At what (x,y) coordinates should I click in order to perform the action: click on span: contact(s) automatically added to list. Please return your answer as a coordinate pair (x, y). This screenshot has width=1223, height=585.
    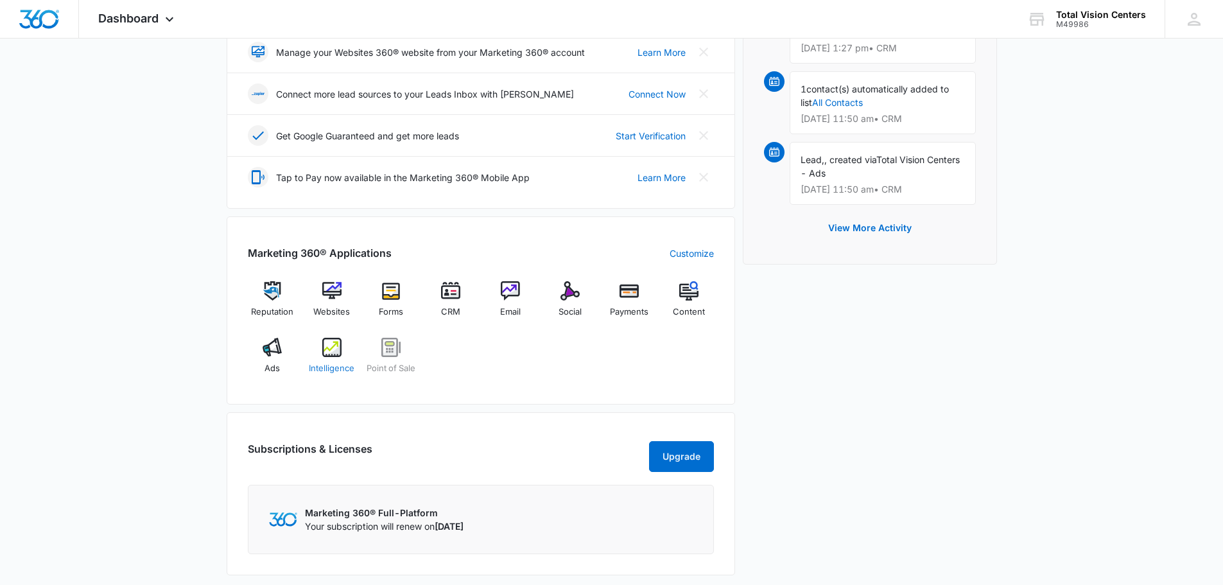
    Looking at the image, I should click on (874, 96).